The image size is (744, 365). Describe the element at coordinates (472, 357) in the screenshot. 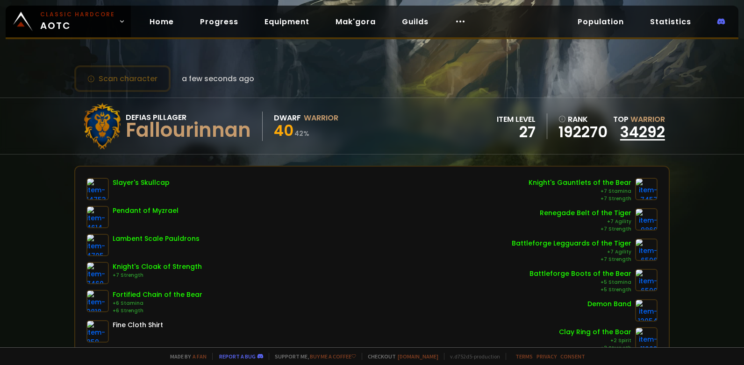

I see `span: v. d752d5 - production` at that location.